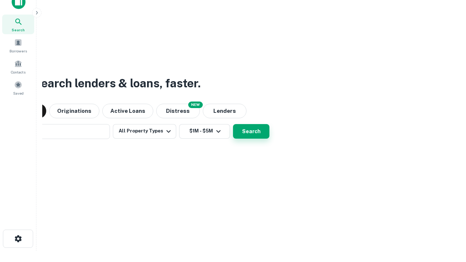 The width and height of the screenshot is (466, 262). What do you see at coordinates (225, 111) in the screenshot?
I see `button: Lenders` at bounding box center [225, 111].